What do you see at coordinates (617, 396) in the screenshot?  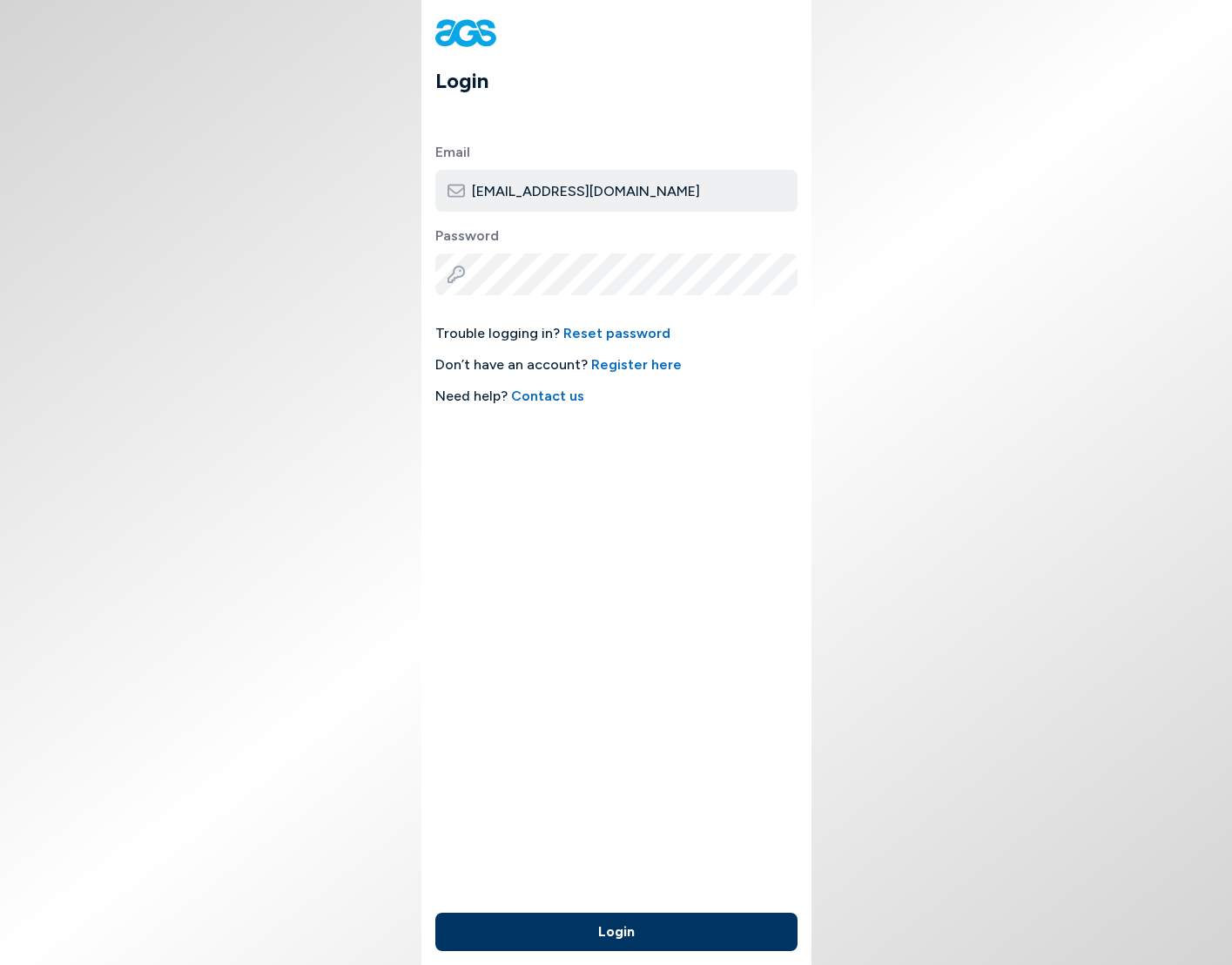 I see `span: Need help?` at bounding box center [617, 396].